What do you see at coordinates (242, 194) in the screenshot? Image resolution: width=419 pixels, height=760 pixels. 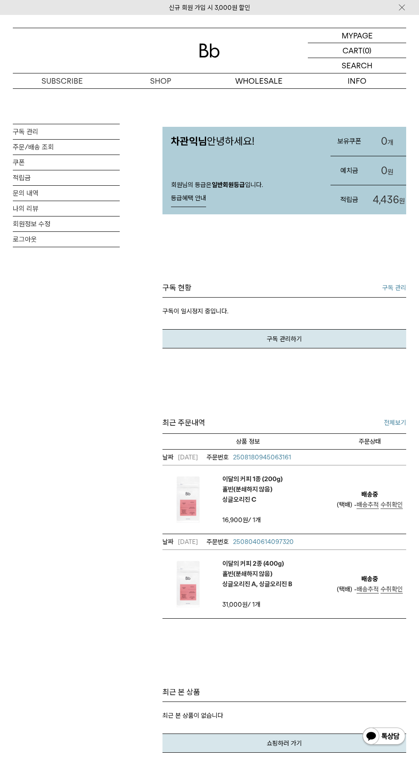 I see `div: 회원님의 등급은 입니다.` at bounding box center [242, 194].